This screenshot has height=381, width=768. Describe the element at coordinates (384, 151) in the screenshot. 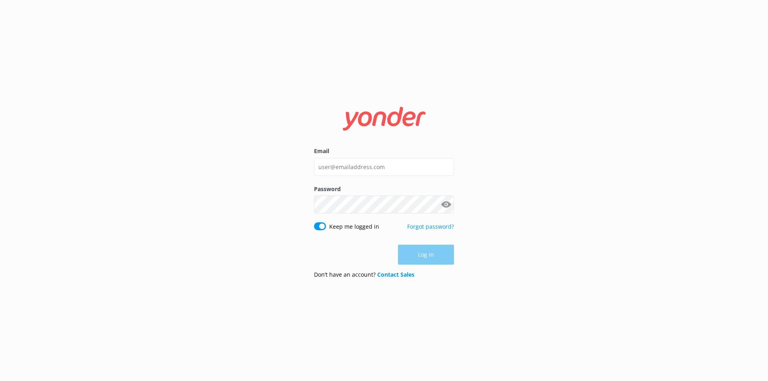

I see `label: Email` at that location.